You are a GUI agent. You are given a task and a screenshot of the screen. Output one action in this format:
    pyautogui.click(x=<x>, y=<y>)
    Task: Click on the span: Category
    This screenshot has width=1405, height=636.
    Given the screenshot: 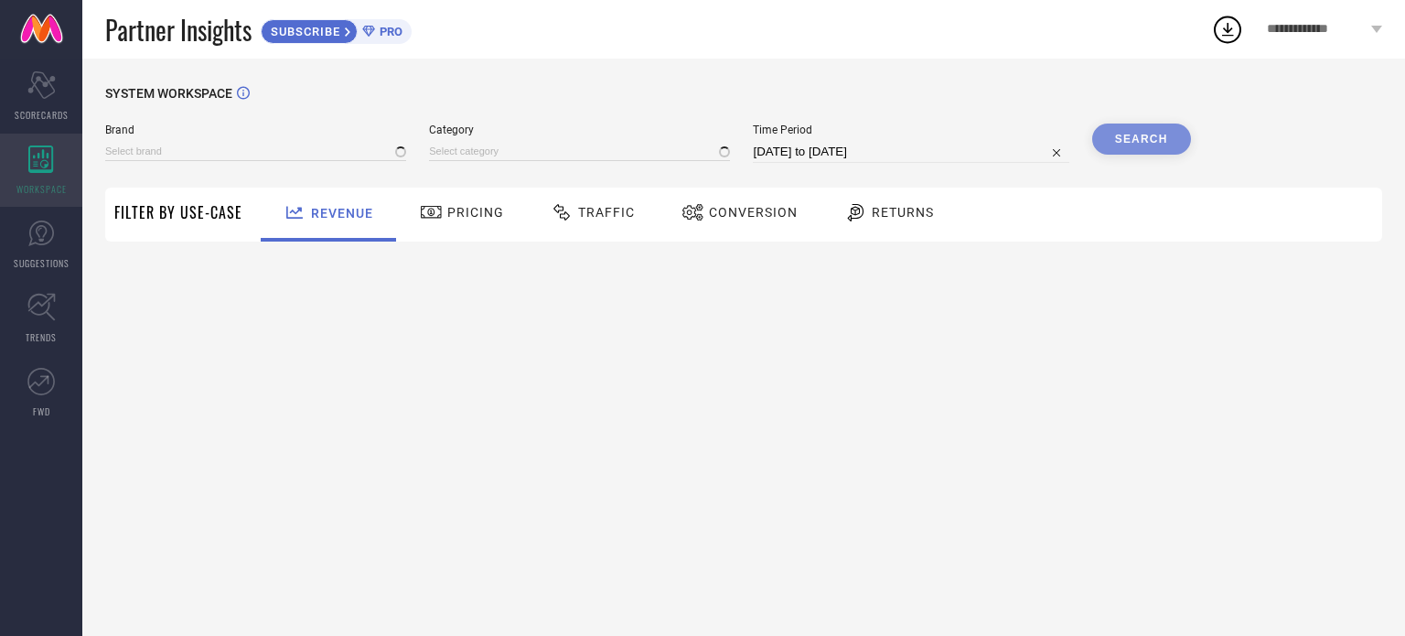 What is the action you would take?
    pyautogui.click(x=579, y=130)
    